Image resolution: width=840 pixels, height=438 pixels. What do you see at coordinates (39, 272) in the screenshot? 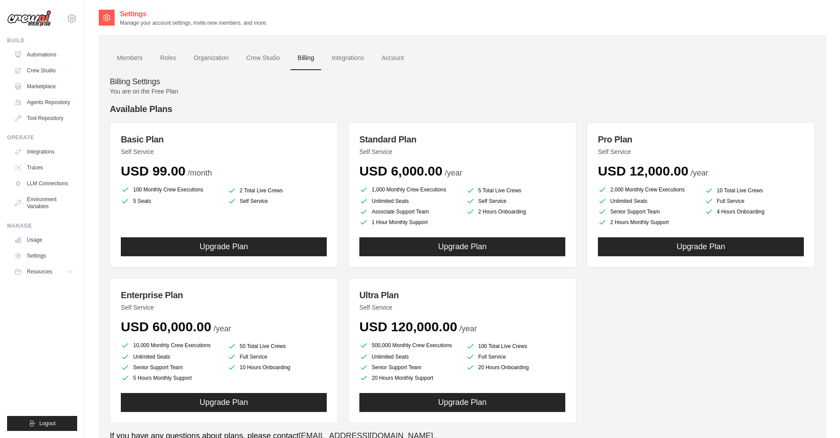
I see `span: Resources` at bounding box center [39, 272].